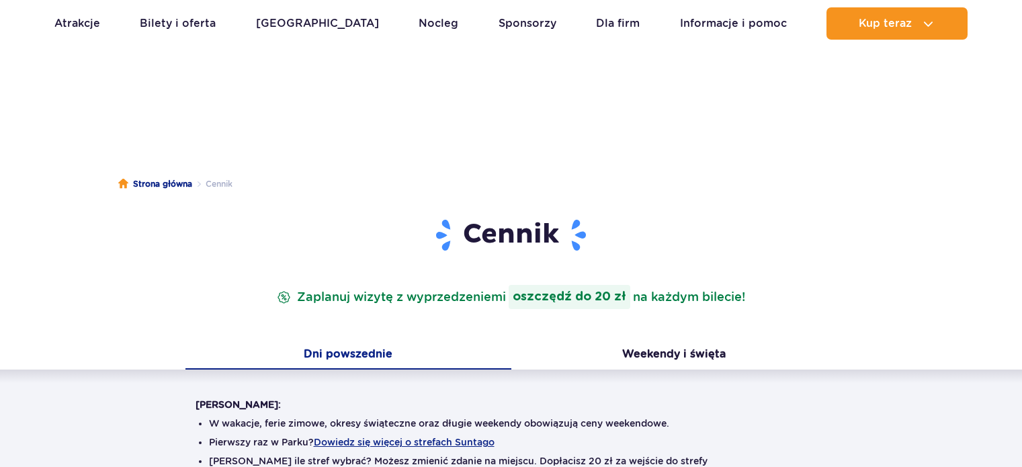 The height and width of the screenshot is (467, 1022). What do you see at coordinates (404, 442) in the screenshot?
I see `button: Dowiedz się więcej o strefach Suntago` at bounding box center [404, 442].